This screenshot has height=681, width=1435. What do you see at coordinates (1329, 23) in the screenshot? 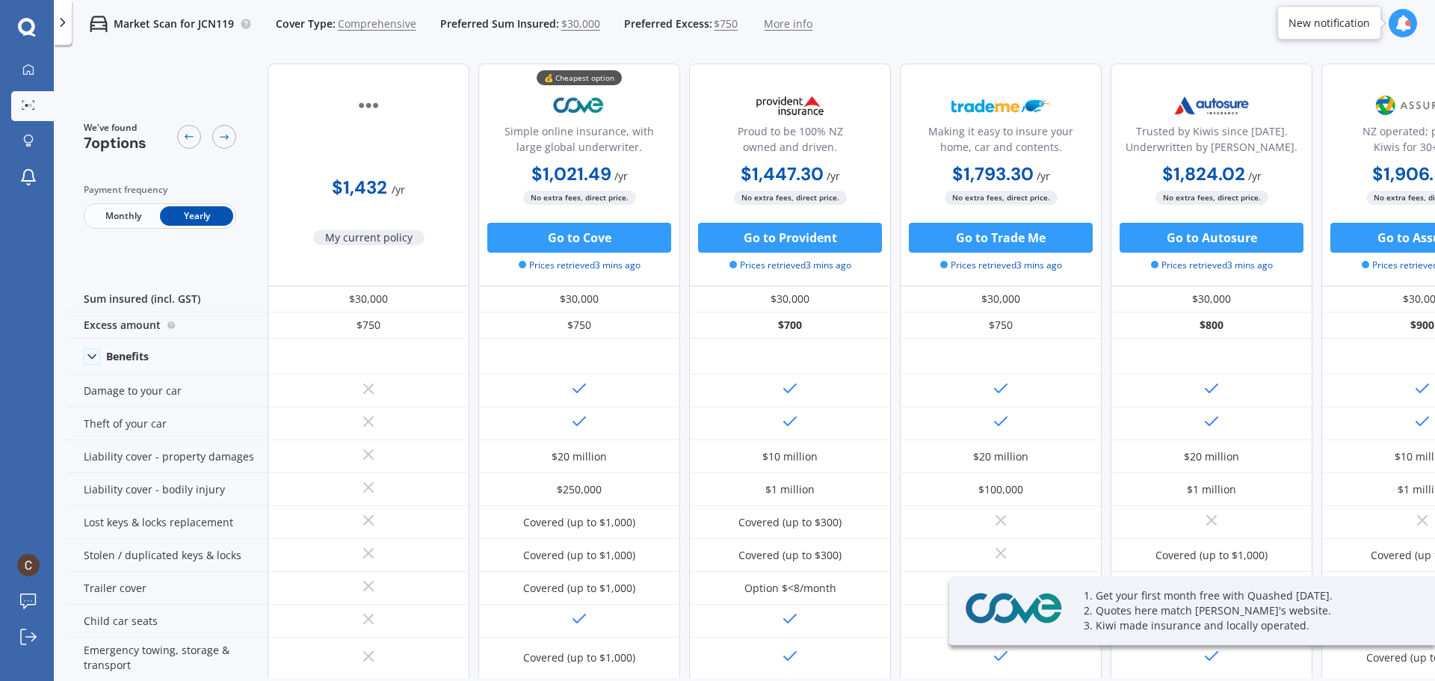
I see `div: New notification` at bounding box center [1329, 23].